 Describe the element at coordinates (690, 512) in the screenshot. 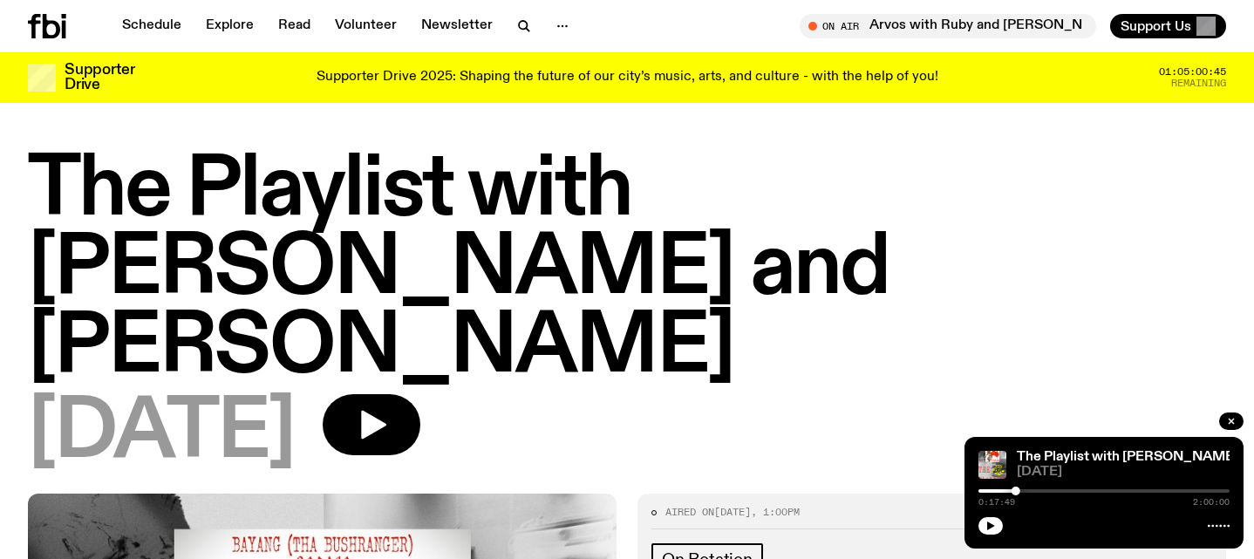

I see `span: Aired on` at that location.